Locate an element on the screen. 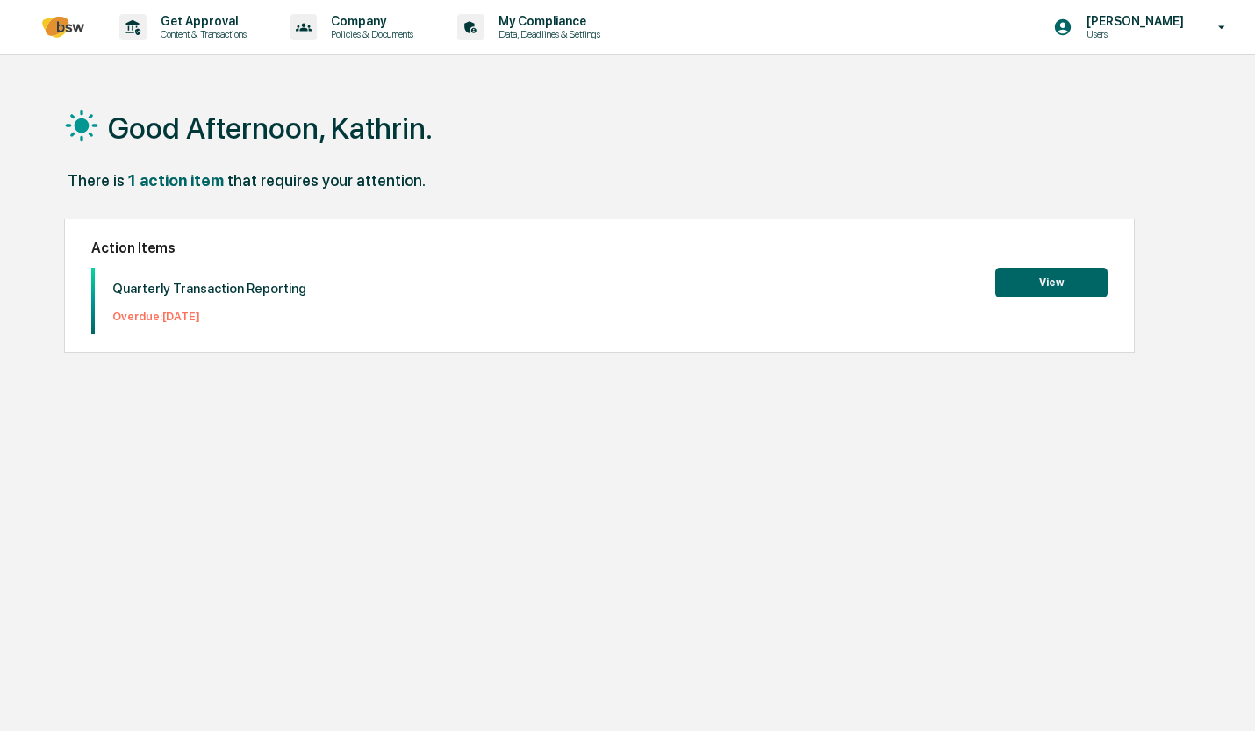 The width and height of the screenshot is (1255, 731). h1: Good Afternoon, Kathrin. is located at coordinates (270, 128).